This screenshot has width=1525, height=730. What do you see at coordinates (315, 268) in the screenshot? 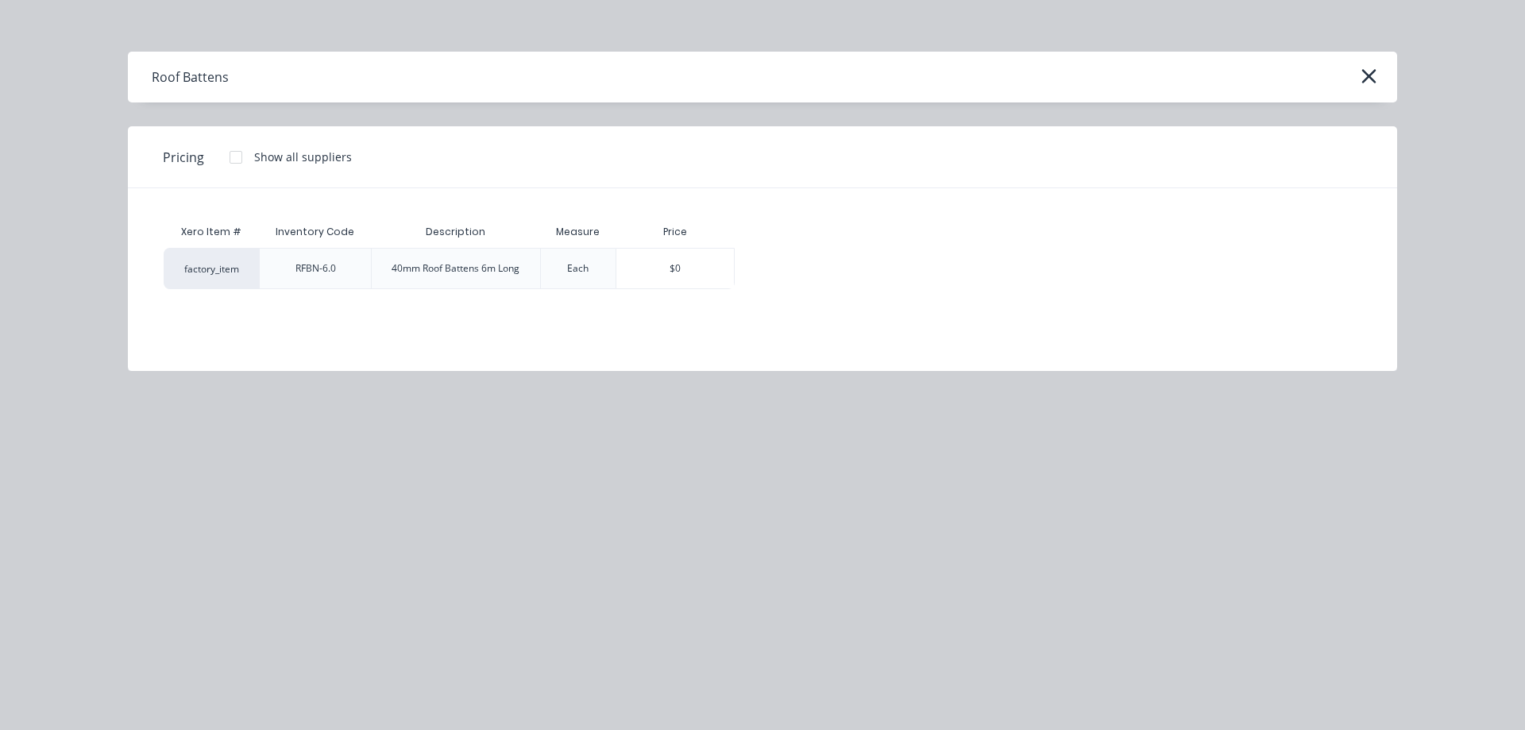
I see `div: RFBN-6.0` at bounding box center [315, 268].